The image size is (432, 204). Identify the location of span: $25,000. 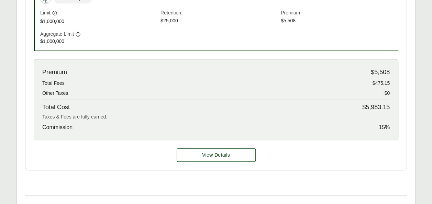
(219, 21).